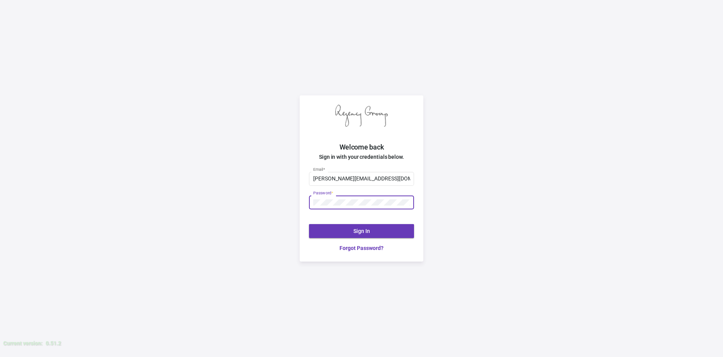 This screenshot has width=723, height=357. Describe the element at coordinates (362, 147) in the screenshot. I see `h2: Welcome back` at that location.